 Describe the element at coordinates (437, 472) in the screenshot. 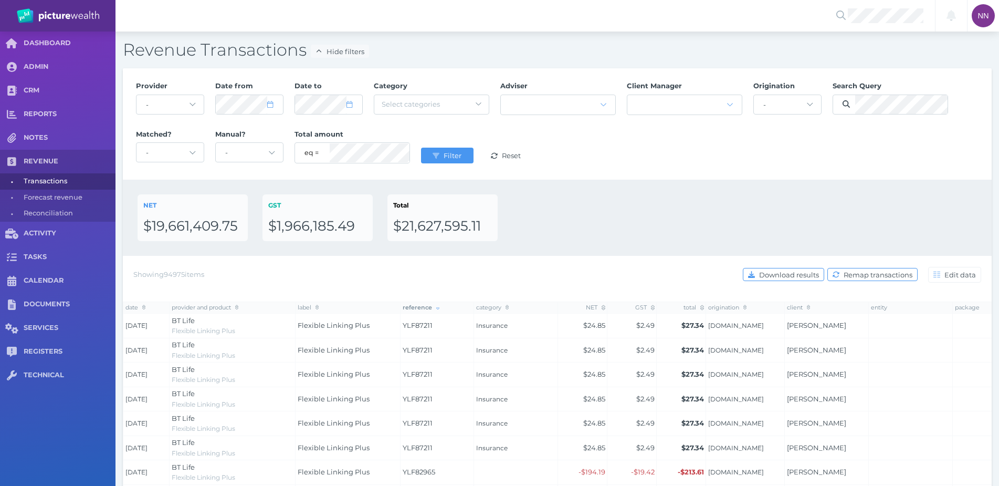

I see `span: YLF82965` at that location.